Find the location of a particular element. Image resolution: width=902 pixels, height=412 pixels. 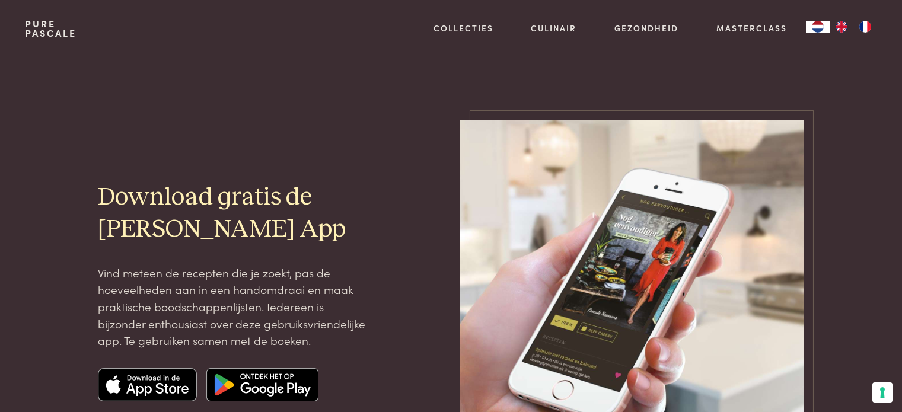

aside: Language selected: Nederlands is located at coordinates (841, 27).